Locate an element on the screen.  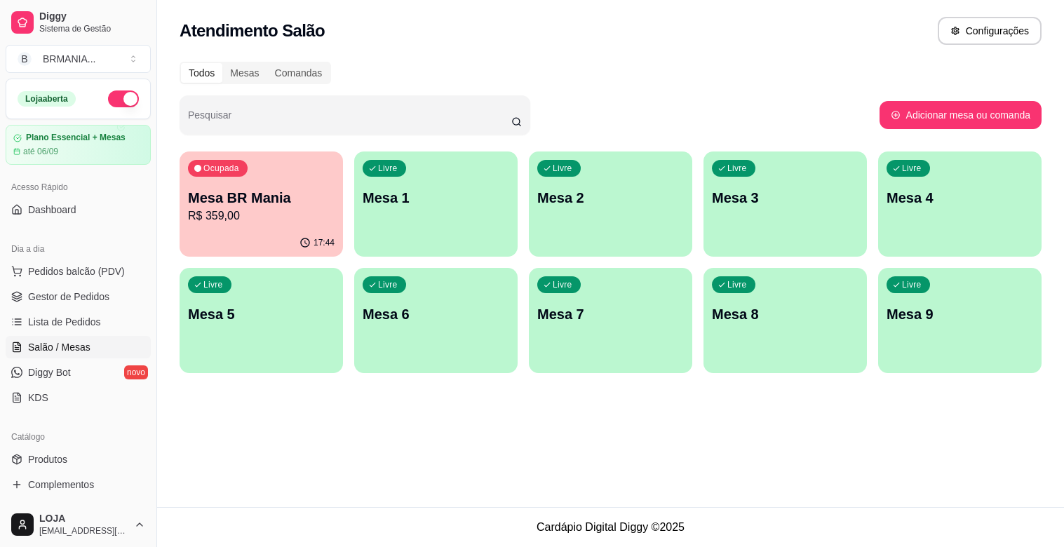
a: DiggySistema de Gestão is located at coordinates (78, 22).